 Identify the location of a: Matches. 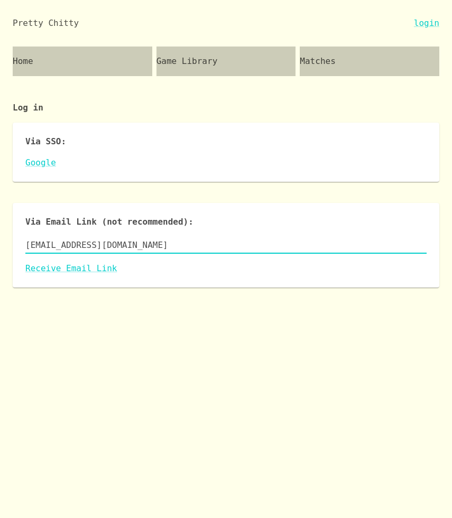
(370, 61).